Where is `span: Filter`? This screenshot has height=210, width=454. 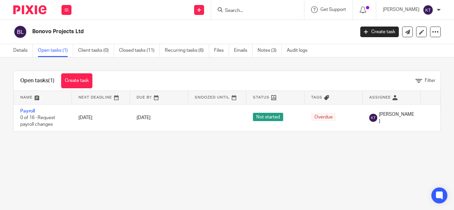 span: Filter is located at coordinates (430, 81).